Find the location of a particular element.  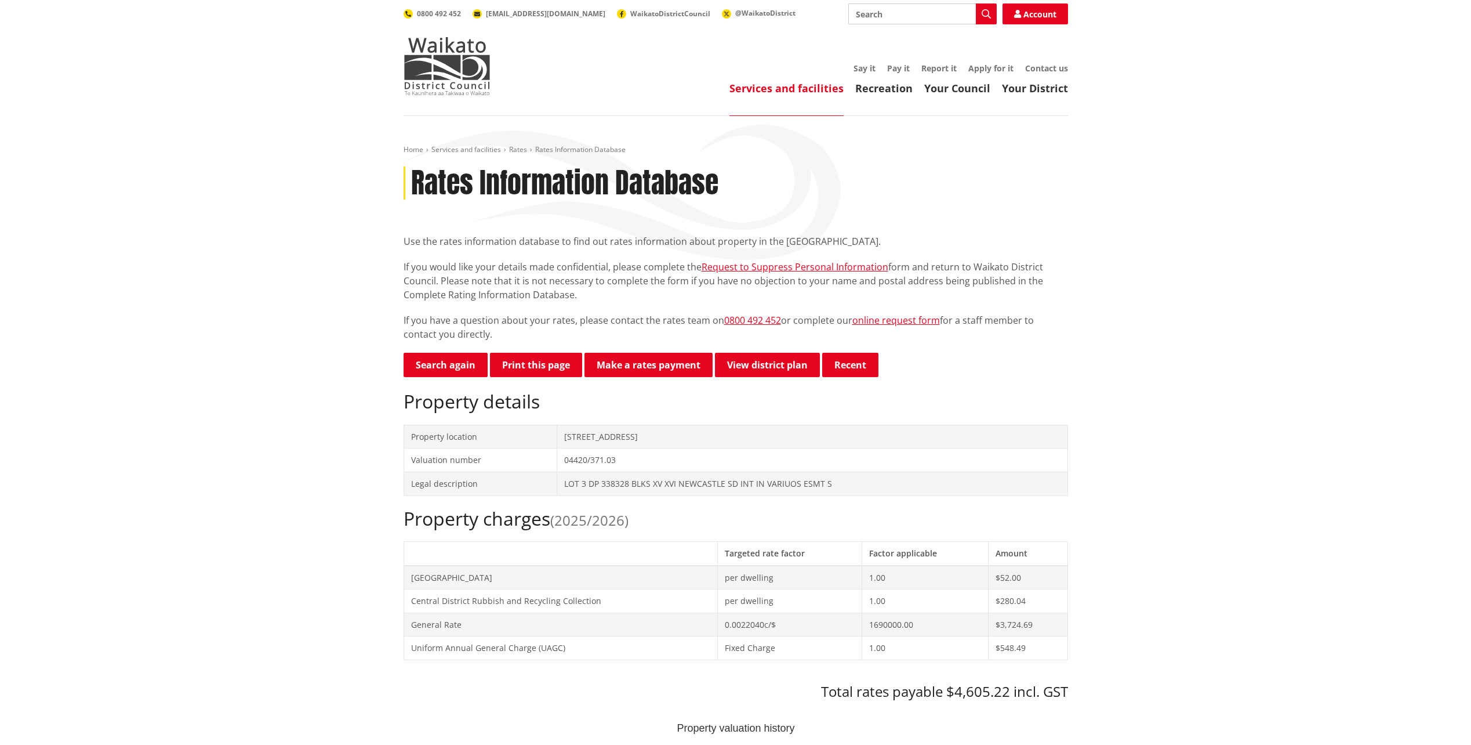

td: Legal description is located at coordinates (480, 483).